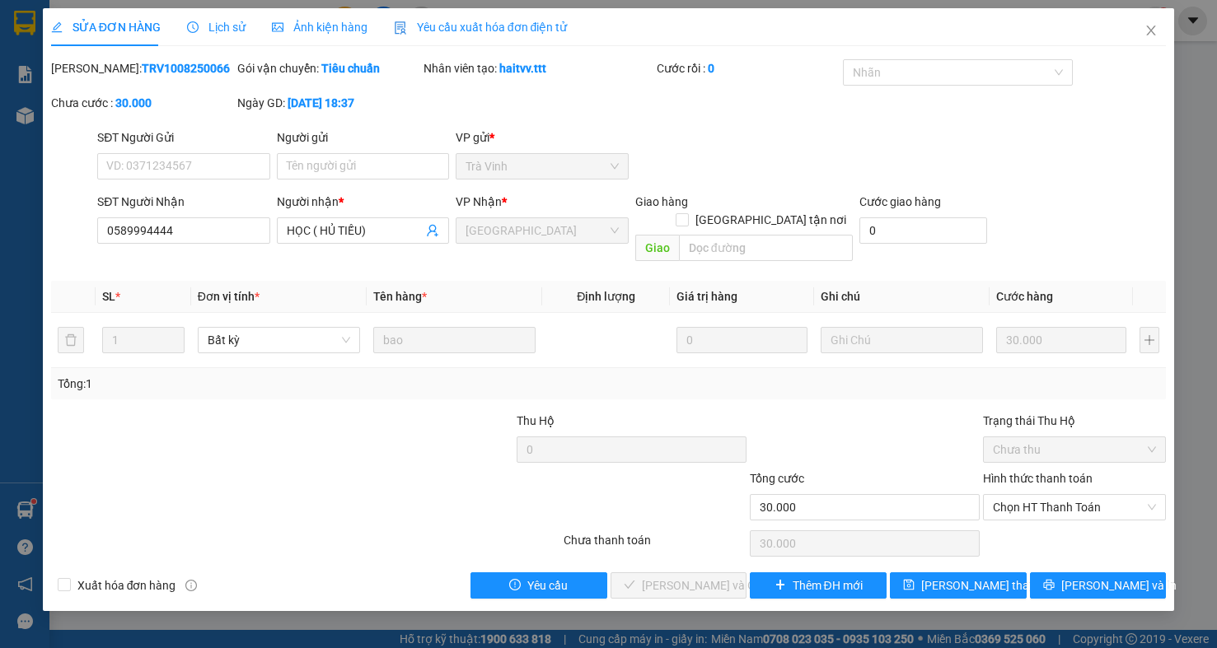 Image resolution: width=1217 pixels, height=648 pixels. I want to click on span: VP Nhận, so click(479, 202).